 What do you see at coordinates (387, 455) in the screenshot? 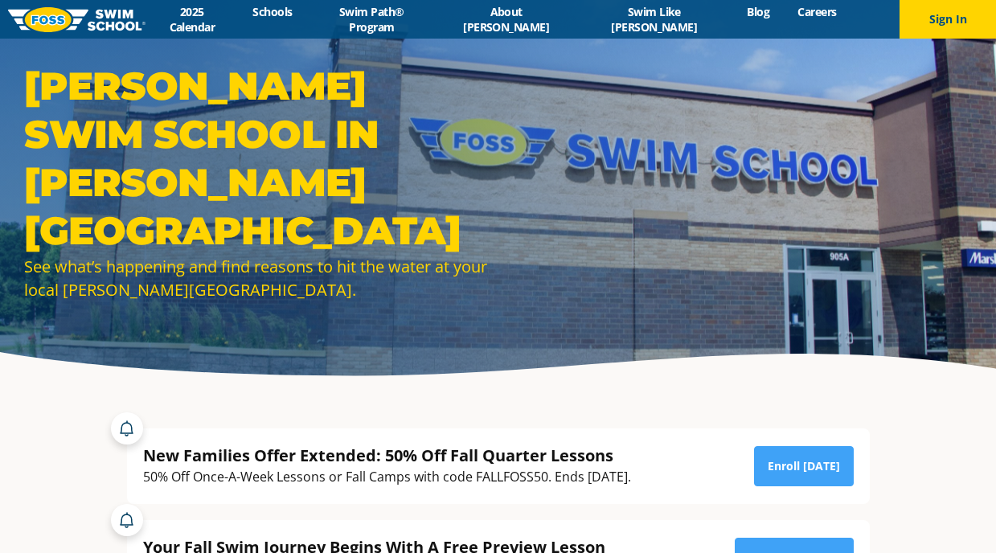
I see `div: New Families Offer Extended: 50% Off Fall Quarter Lessons` at bounding box center [387, 455].